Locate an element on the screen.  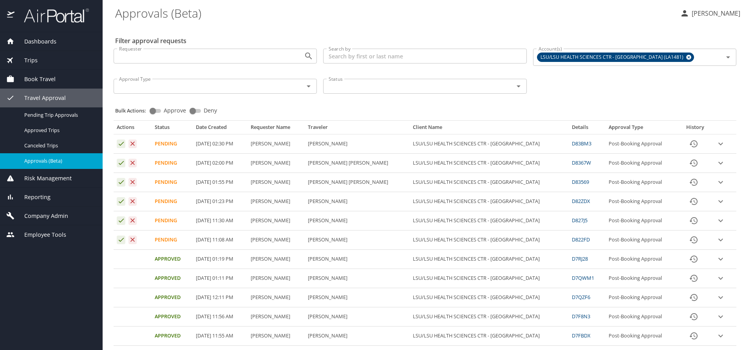
a: D827J5 is located at coordinates (579, 220).